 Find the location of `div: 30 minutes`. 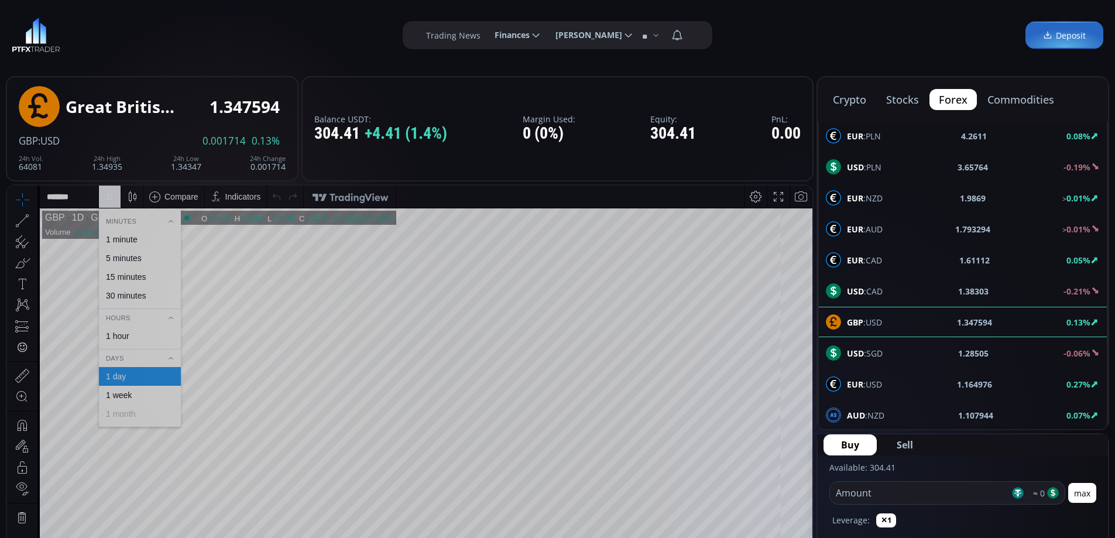

div: 30 minutes is located at coordinates (119, 110).